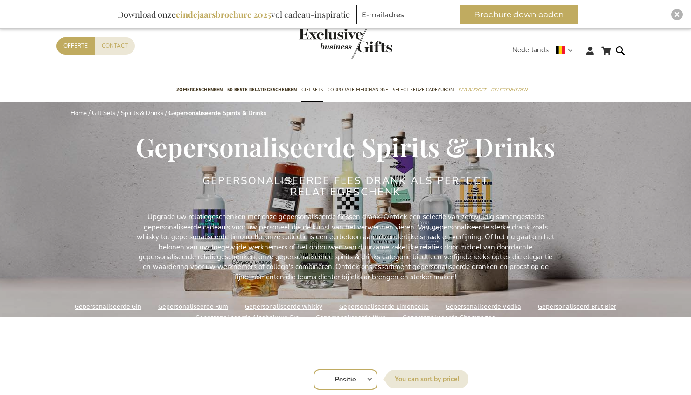  What do you see at coordinates (449, 317) in the screenshot?
I see `a: Gepersonaliseerde Champagne` at bounding box center [449, 317].